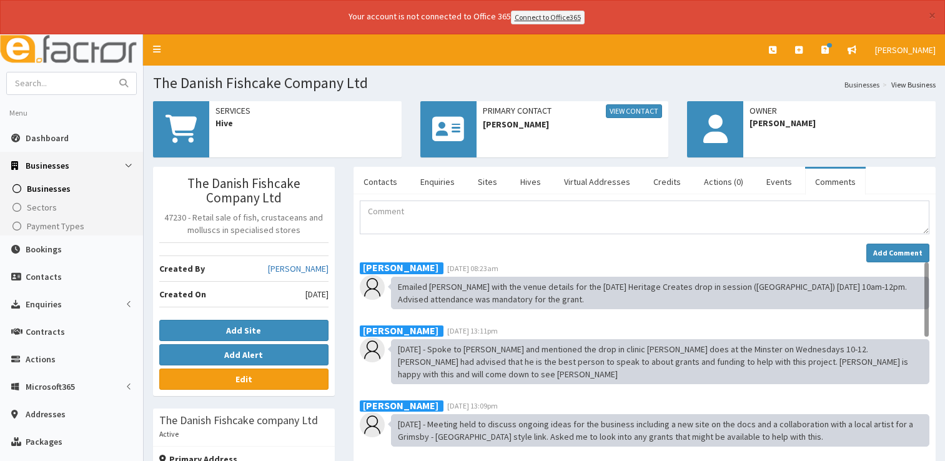 The image size is (945, 461). I want to click on div: Your account is not connected to Office 365, so click(466, 17).